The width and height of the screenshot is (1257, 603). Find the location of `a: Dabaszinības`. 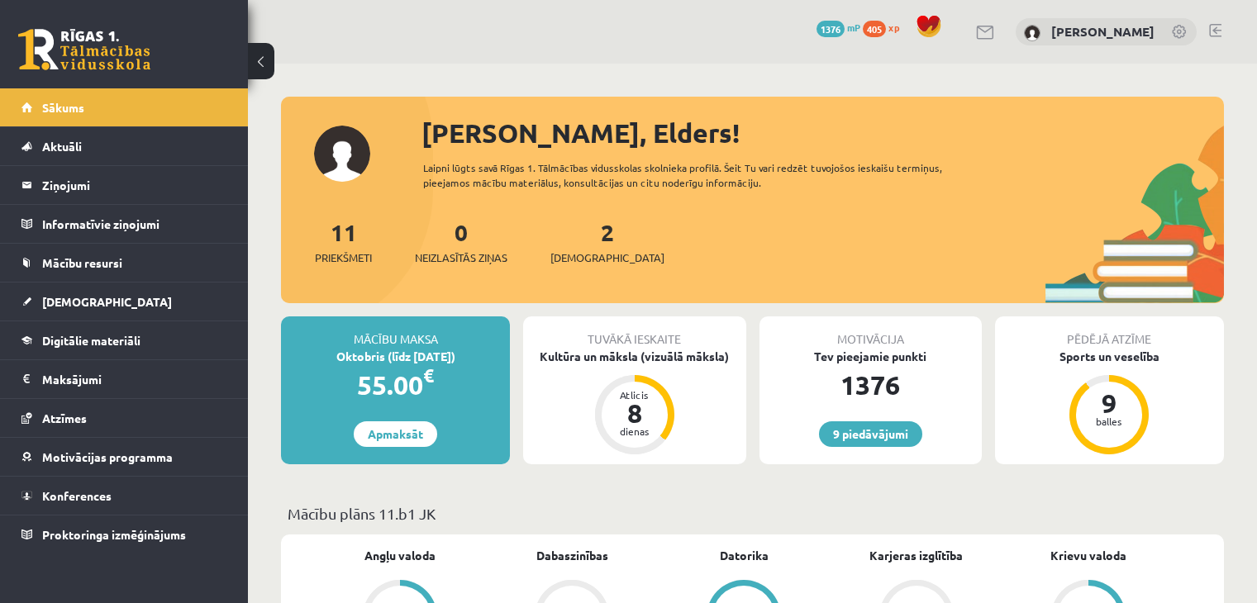

a: Dabaszinības is located at coordinates (572, 555).